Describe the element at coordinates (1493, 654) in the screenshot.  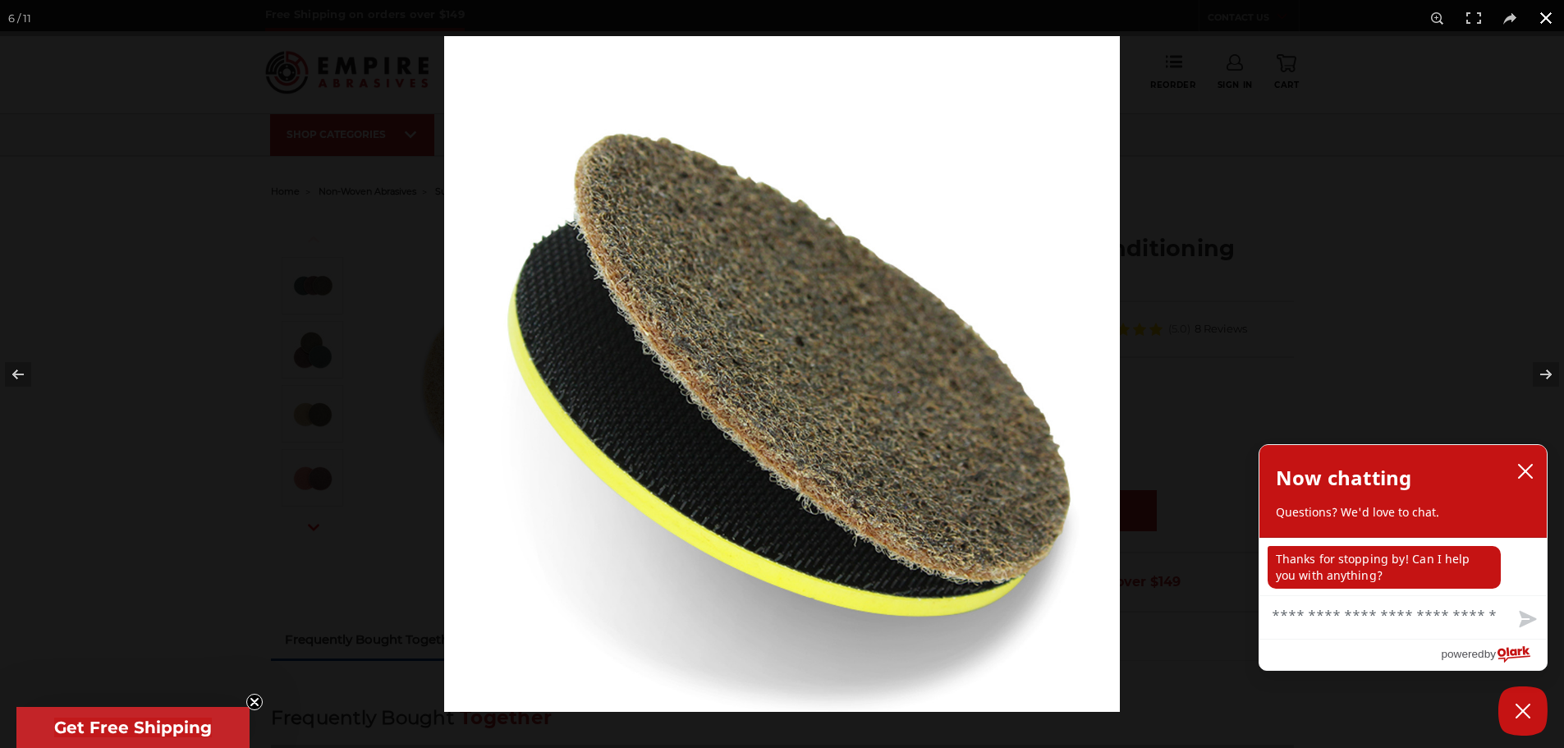
I see `a: Powered by Olark` at that location.